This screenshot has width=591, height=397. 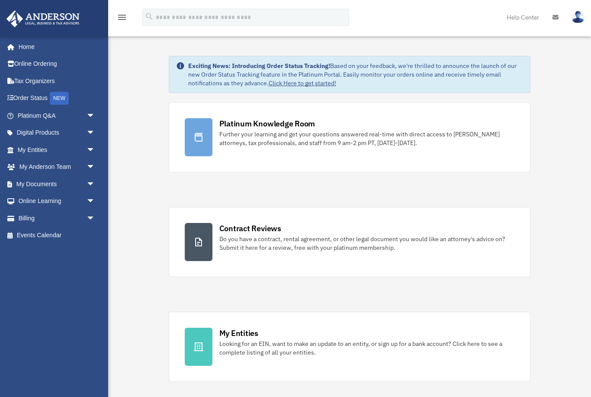 I want to click on a: My Entities Looking for an EIN, want to make an update to an entity, or sign up for a bank accoun..., so click(x=350, y=347).